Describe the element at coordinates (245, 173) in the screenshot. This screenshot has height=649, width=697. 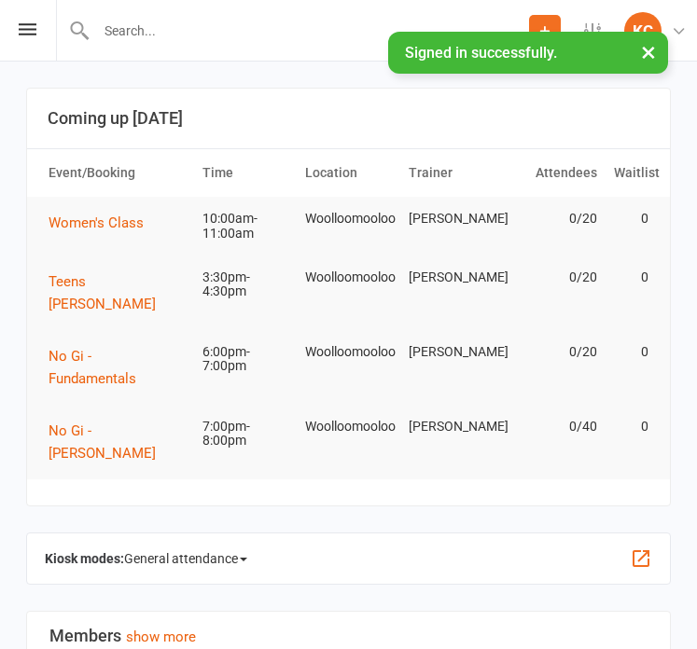
I see `th: Time` at that location.